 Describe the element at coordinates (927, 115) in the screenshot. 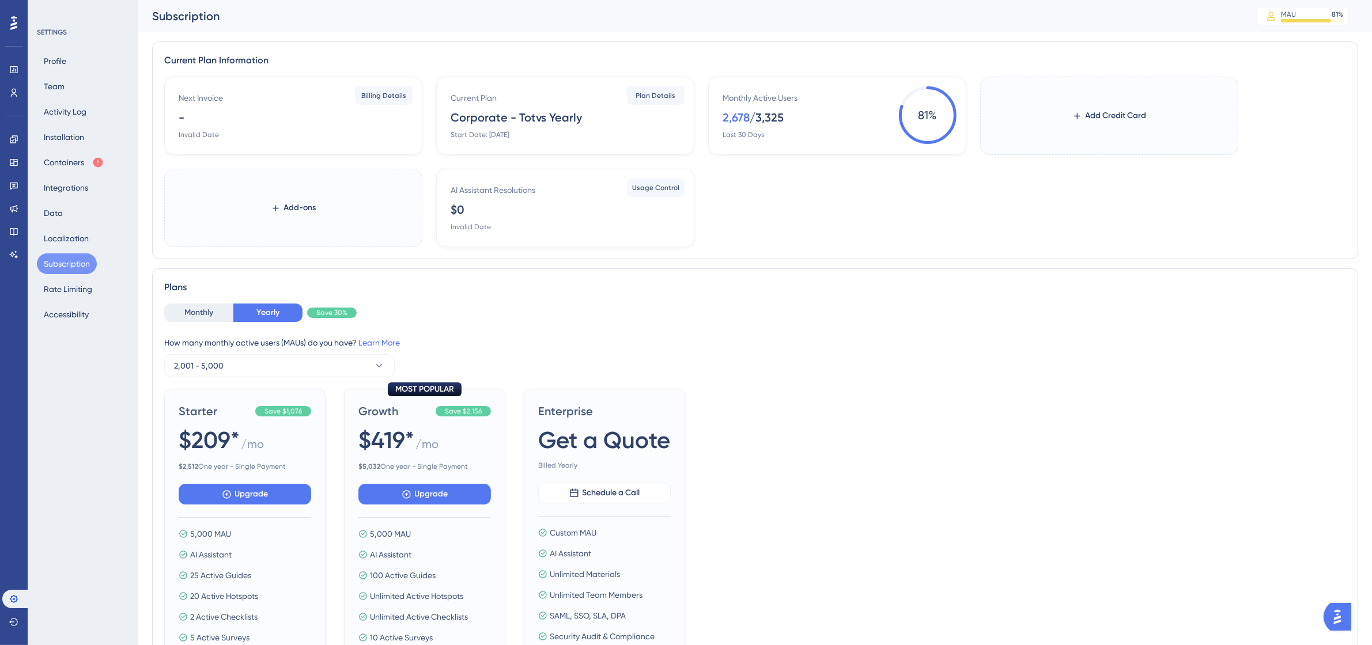

I see `span: 81 %` at that location.